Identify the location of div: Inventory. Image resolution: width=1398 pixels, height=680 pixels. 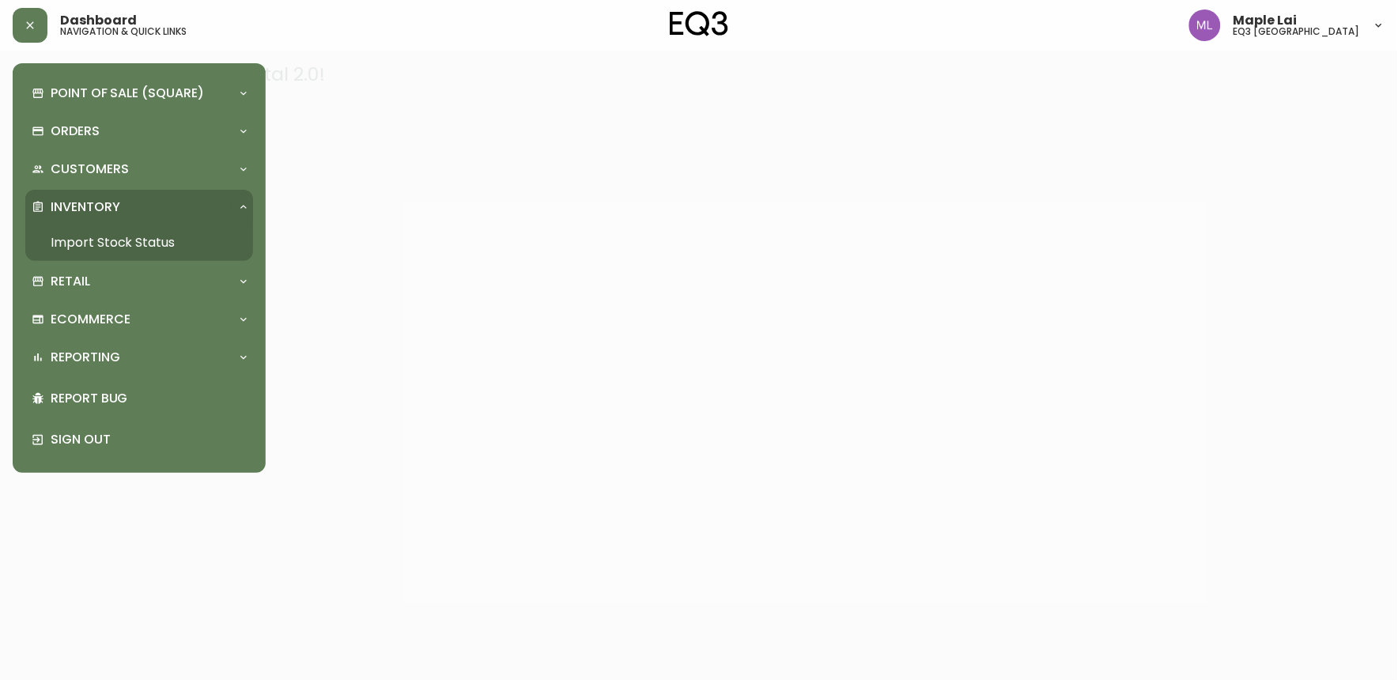
(139, 207).